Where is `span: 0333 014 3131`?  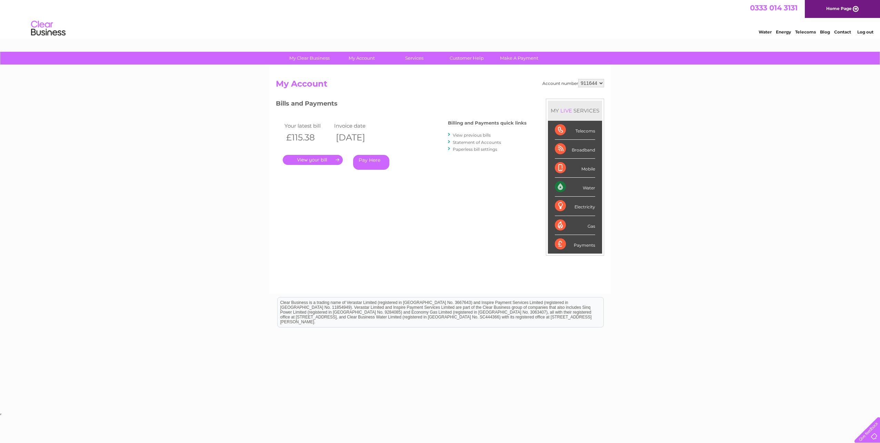 span: 0333 014 3131 is located at coordinates (773, 8).